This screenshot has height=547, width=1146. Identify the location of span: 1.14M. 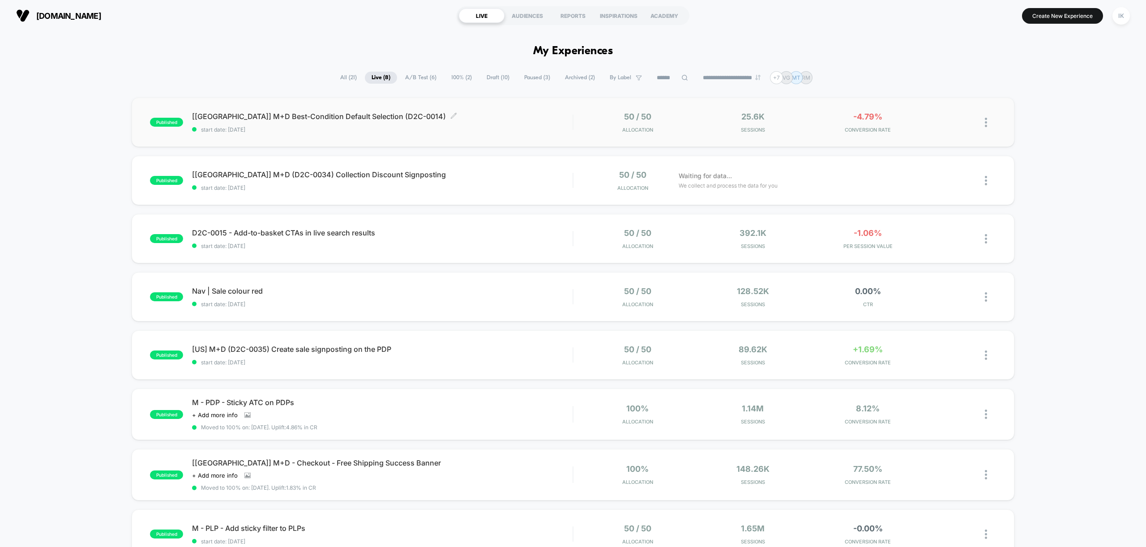
(753, 408).